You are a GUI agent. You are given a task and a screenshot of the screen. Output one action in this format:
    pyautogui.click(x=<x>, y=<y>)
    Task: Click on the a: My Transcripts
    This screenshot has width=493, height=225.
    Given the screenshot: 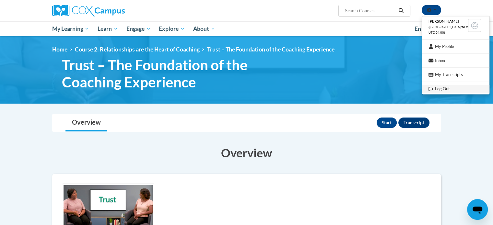 What is the action you would take?
    pyautogui.click(x=456, y=75)
    